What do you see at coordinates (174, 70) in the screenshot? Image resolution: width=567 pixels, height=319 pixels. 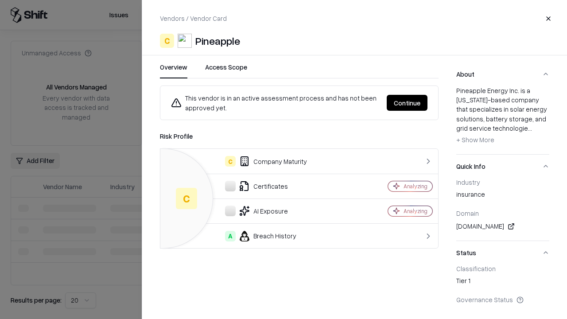 I see `button: Overview` at bounding box center [174, 70].